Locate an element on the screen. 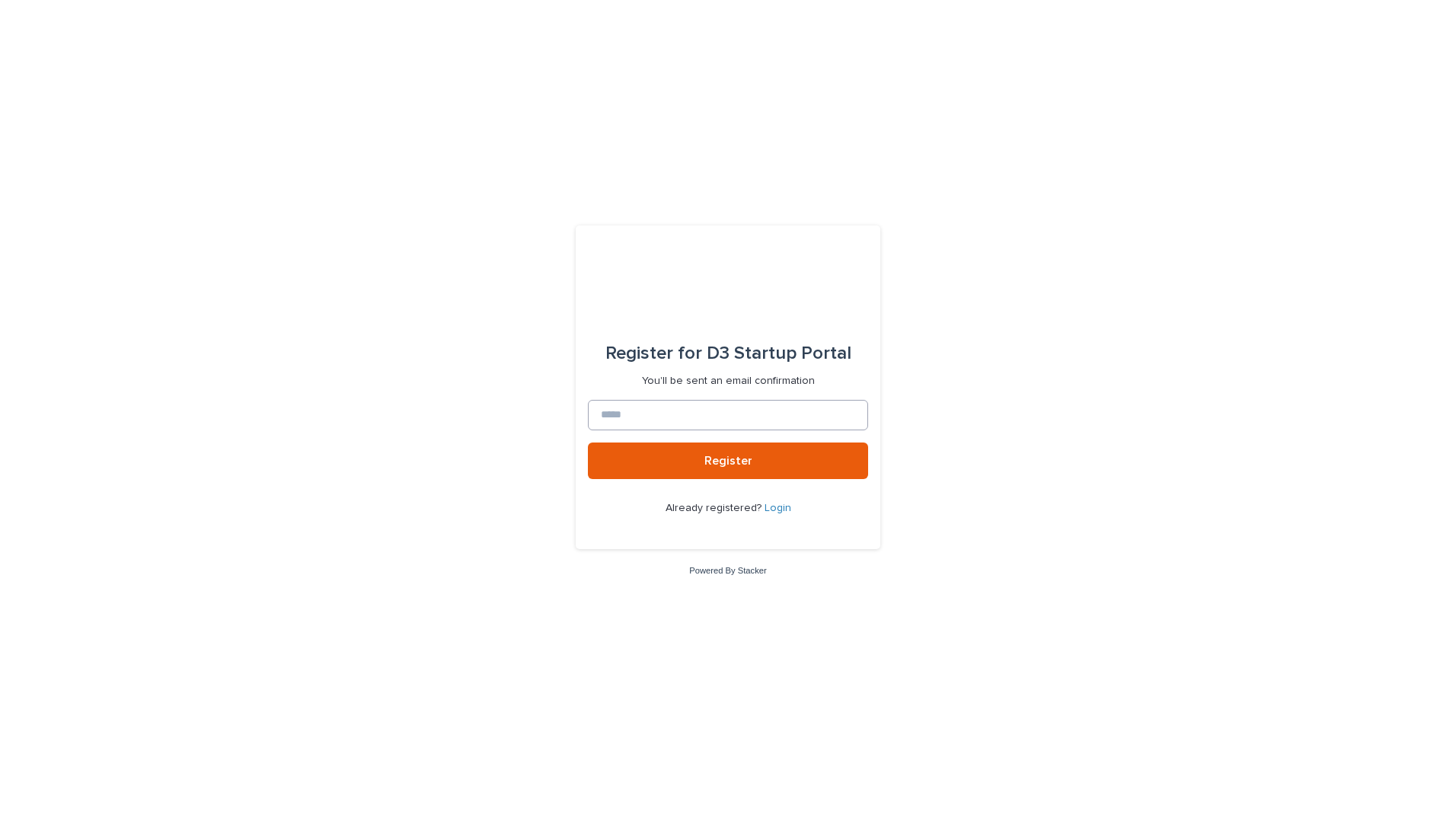 This screenshot has height=818, width=1456. button: Register is located at coordinates (728, 461).